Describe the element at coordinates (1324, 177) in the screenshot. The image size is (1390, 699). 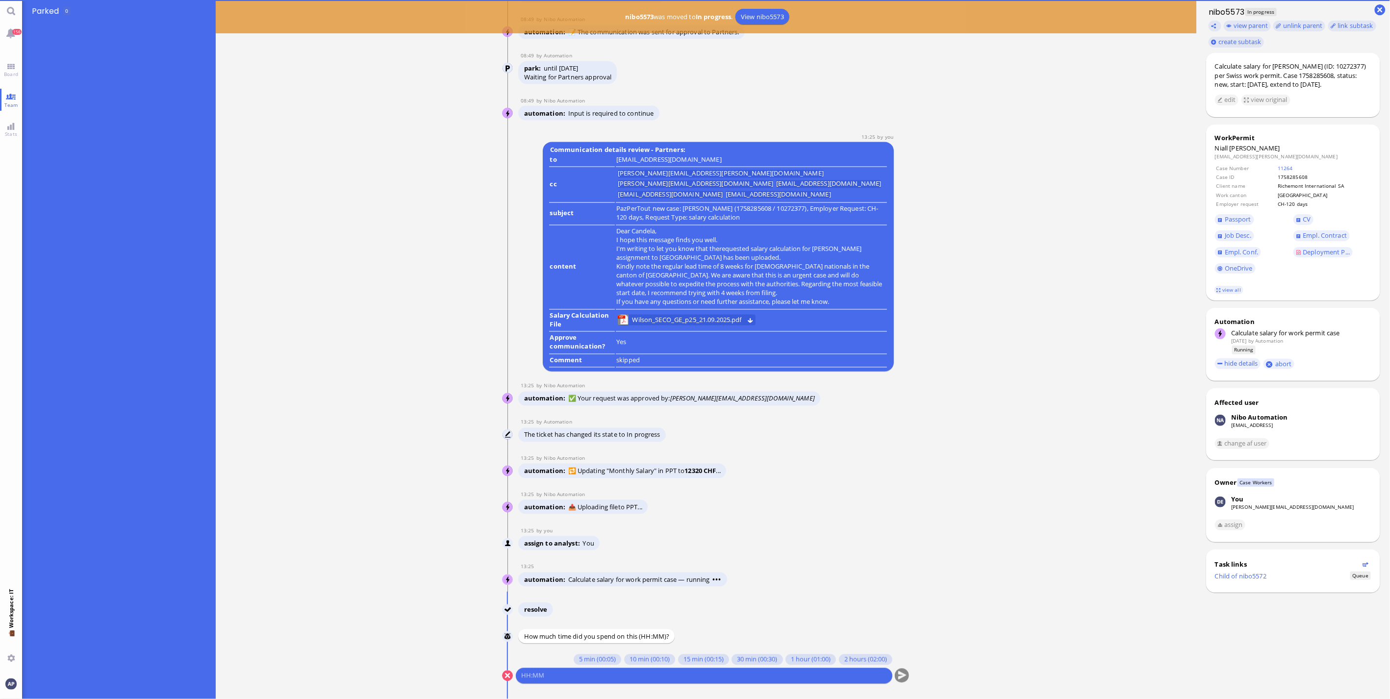
I see `td: 1758285608` at that location.